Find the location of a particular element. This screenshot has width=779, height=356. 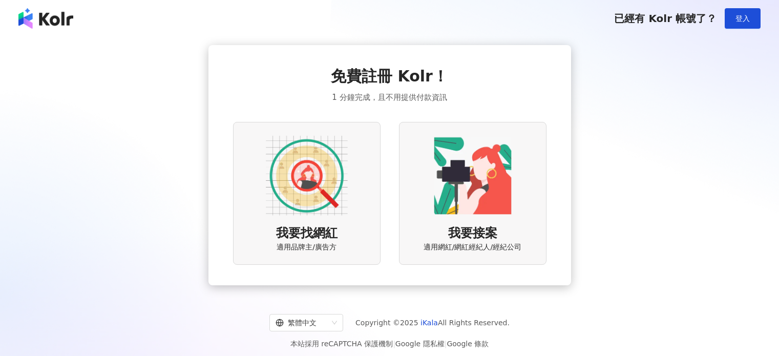

a: Google 隱私權 is located at coordinates (420, 344).